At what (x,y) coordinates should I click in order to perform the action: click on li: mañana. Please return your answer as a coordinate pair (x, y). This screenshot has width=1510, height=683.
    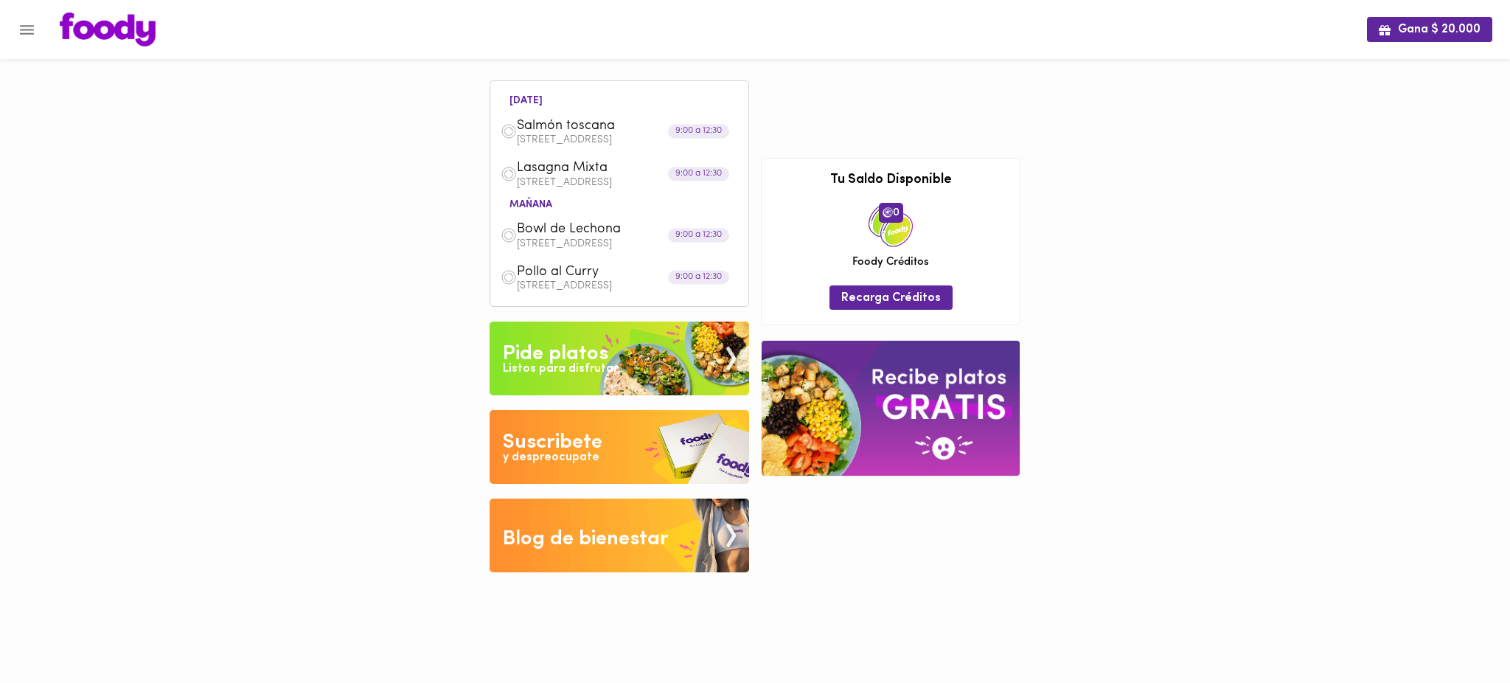
    Looking at the image, I should click on (531, 203).